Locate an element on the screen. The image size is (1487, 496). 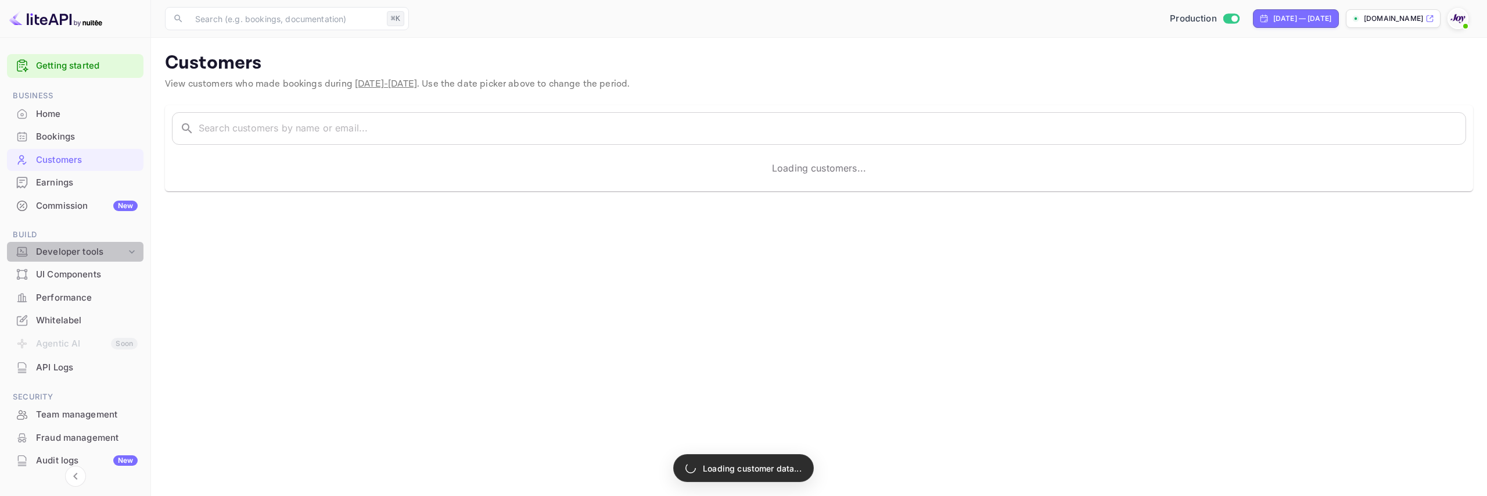
span: Production is located at coordinates (1193, 19).